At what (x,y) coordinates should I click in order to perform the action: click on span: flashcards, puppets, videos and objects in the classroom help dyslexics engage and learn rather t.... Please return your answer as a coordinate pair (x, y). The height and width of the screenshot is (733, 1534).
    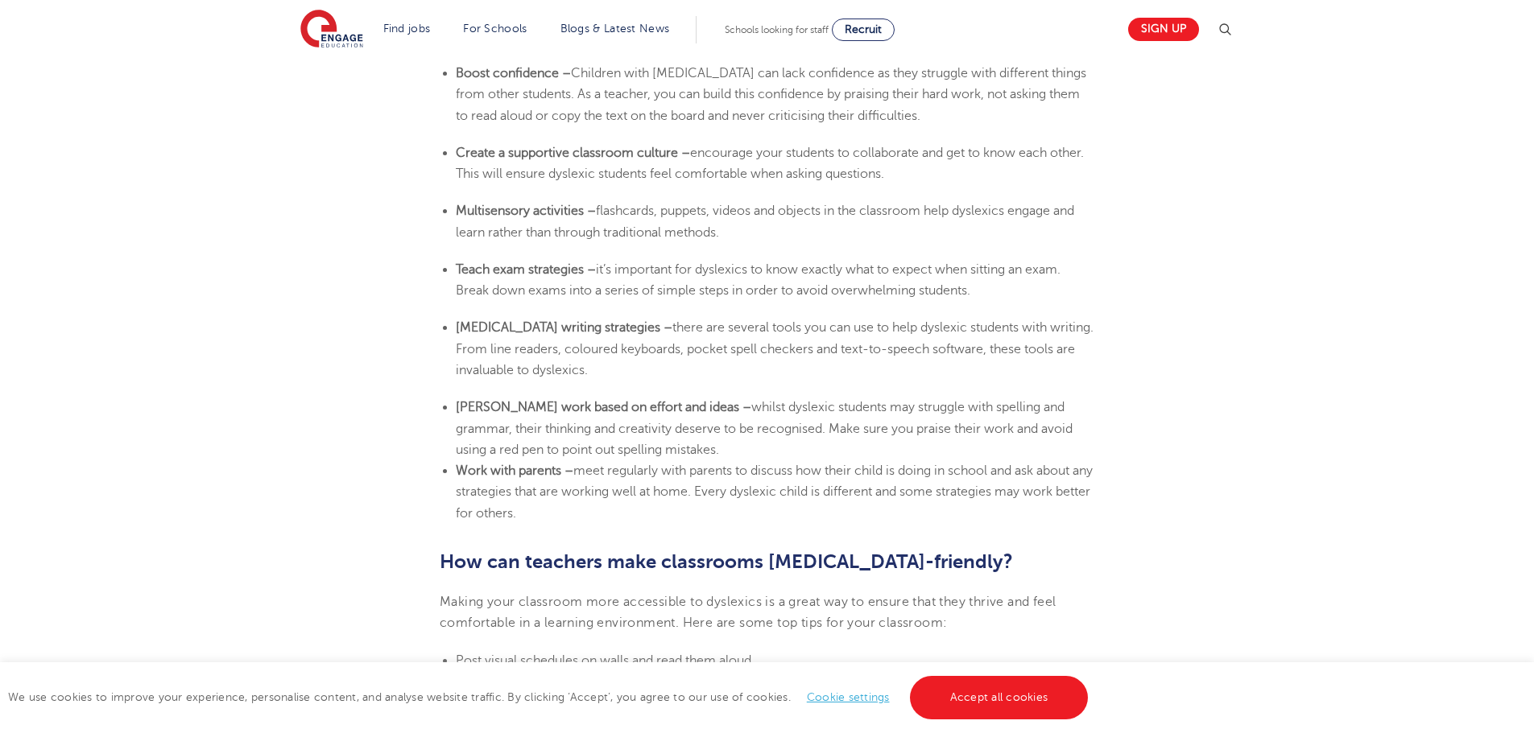
    Looking at the image, I should click on (765, 221).